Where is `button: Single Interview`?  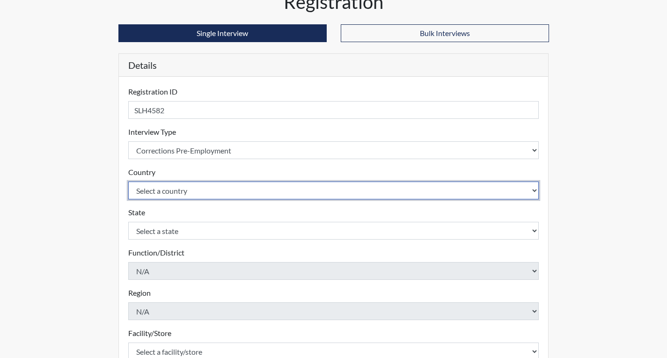 button: Single Interview is located at coordinates (222, 33).